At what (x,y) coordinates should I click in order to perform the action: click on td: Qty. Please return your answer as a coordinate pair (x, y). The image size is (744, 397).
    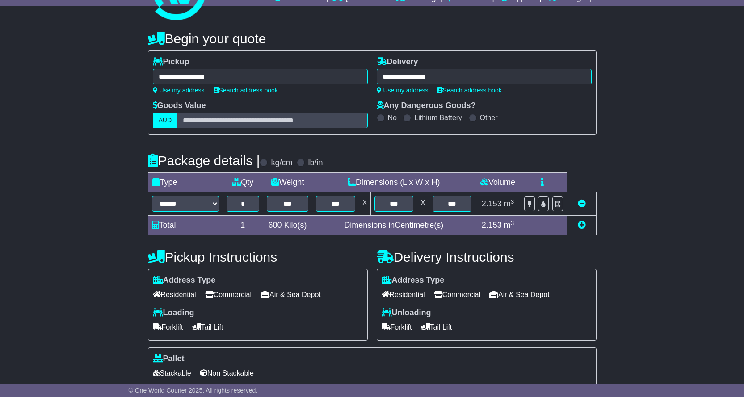
    Looking at the image, I should click on (243, 183).